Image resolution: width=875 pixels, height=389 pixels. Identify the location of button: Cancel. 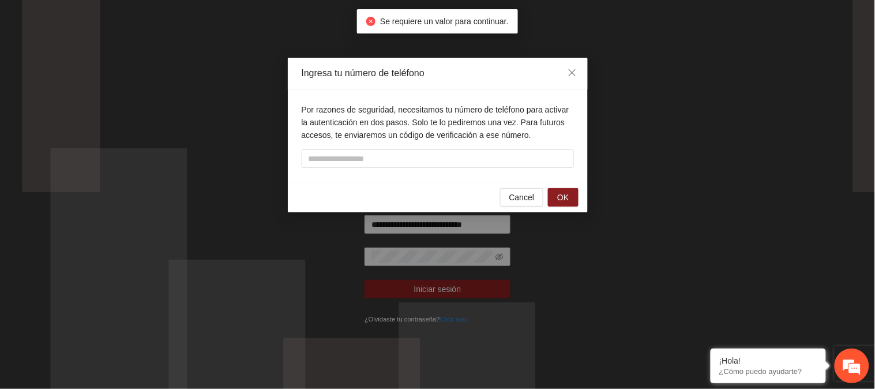
(522, 197).